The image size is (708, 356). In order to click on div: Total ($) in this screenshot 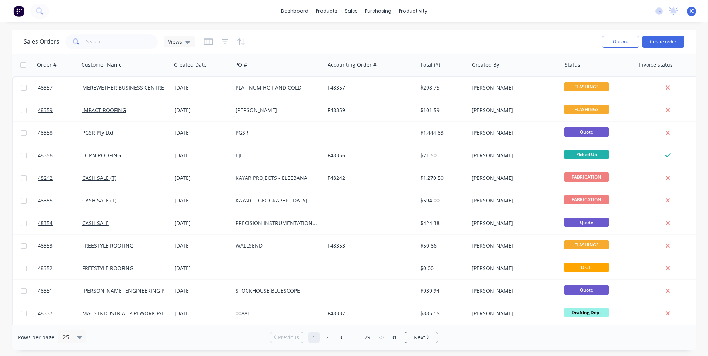, I will do `click(430, 65)`.